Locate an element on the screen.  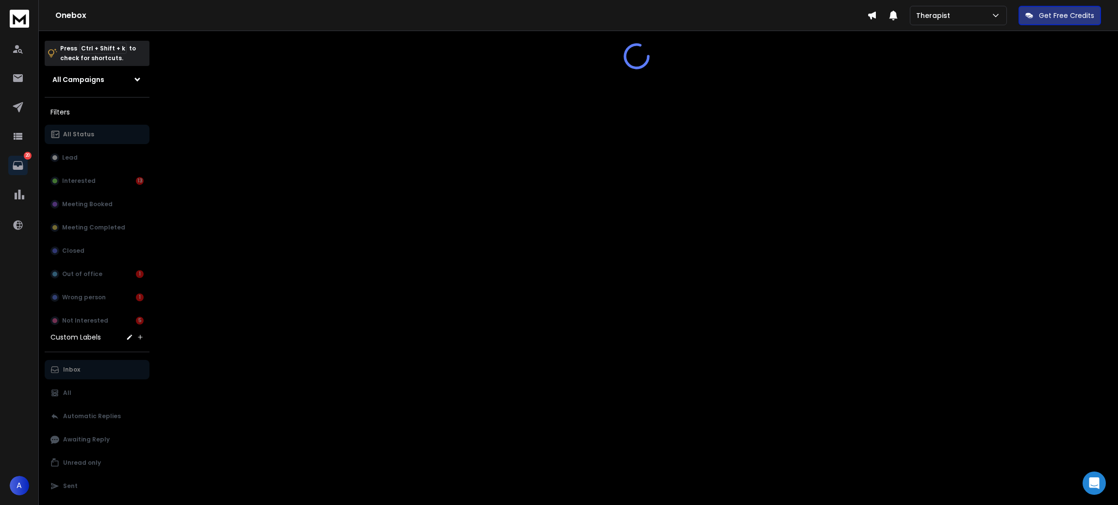
h3: Custom Labels is located at coordinates (76, 337).